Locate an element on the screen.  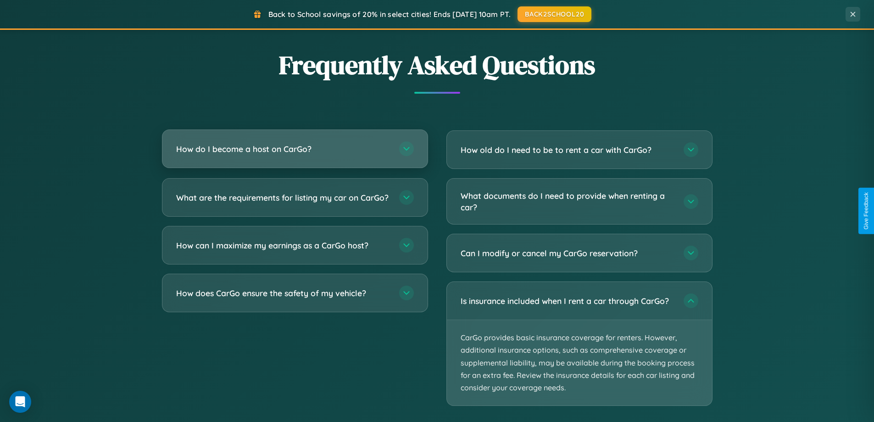
h3: What are the requirements for listing my car on CarGo? is located at coordinates (283, 197).